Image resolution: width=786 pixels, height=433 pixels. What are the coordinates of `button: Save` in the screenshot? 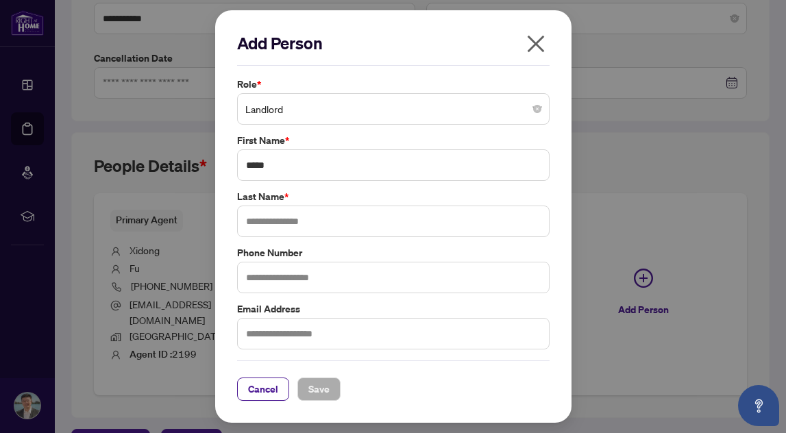 It's located at (319, 389).